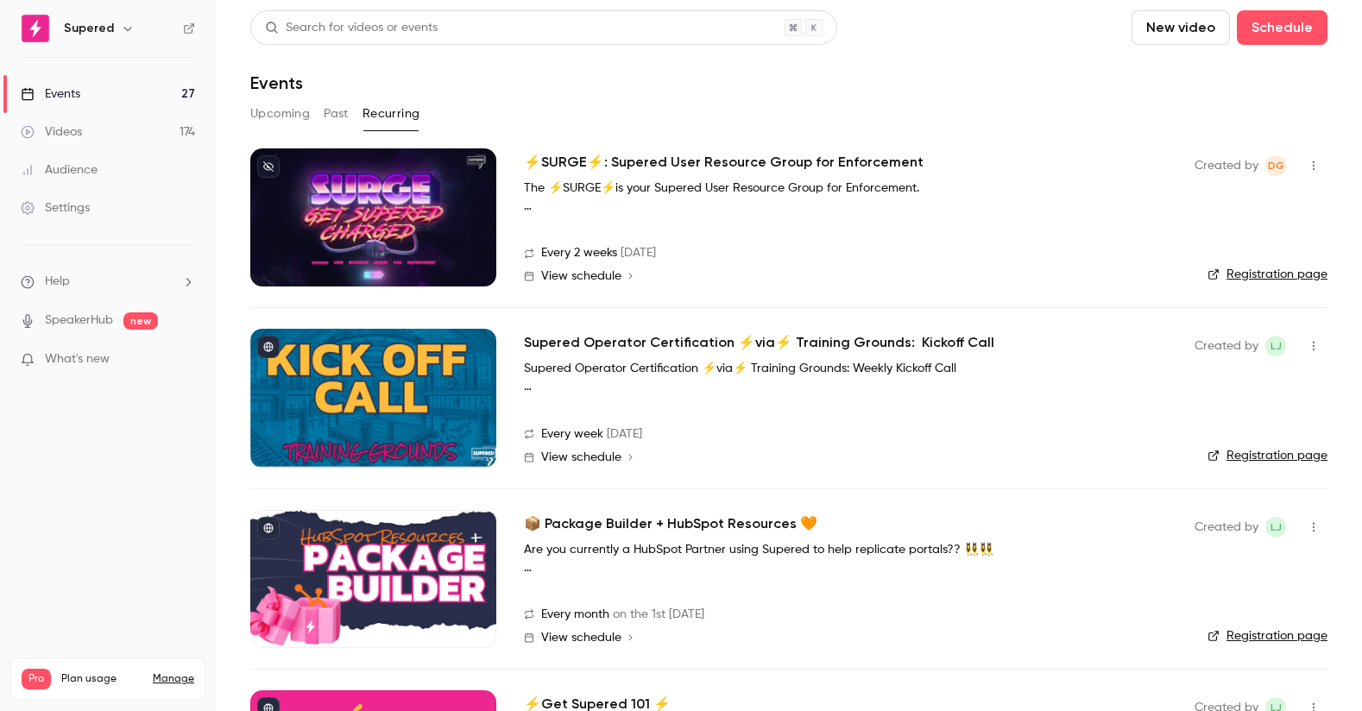  Describe the element at coordinates (723, 162) in the screenshot. I see `h2: ⚡️SURGE⚡️: Supered User Resource Group for Enforcement` at that location.